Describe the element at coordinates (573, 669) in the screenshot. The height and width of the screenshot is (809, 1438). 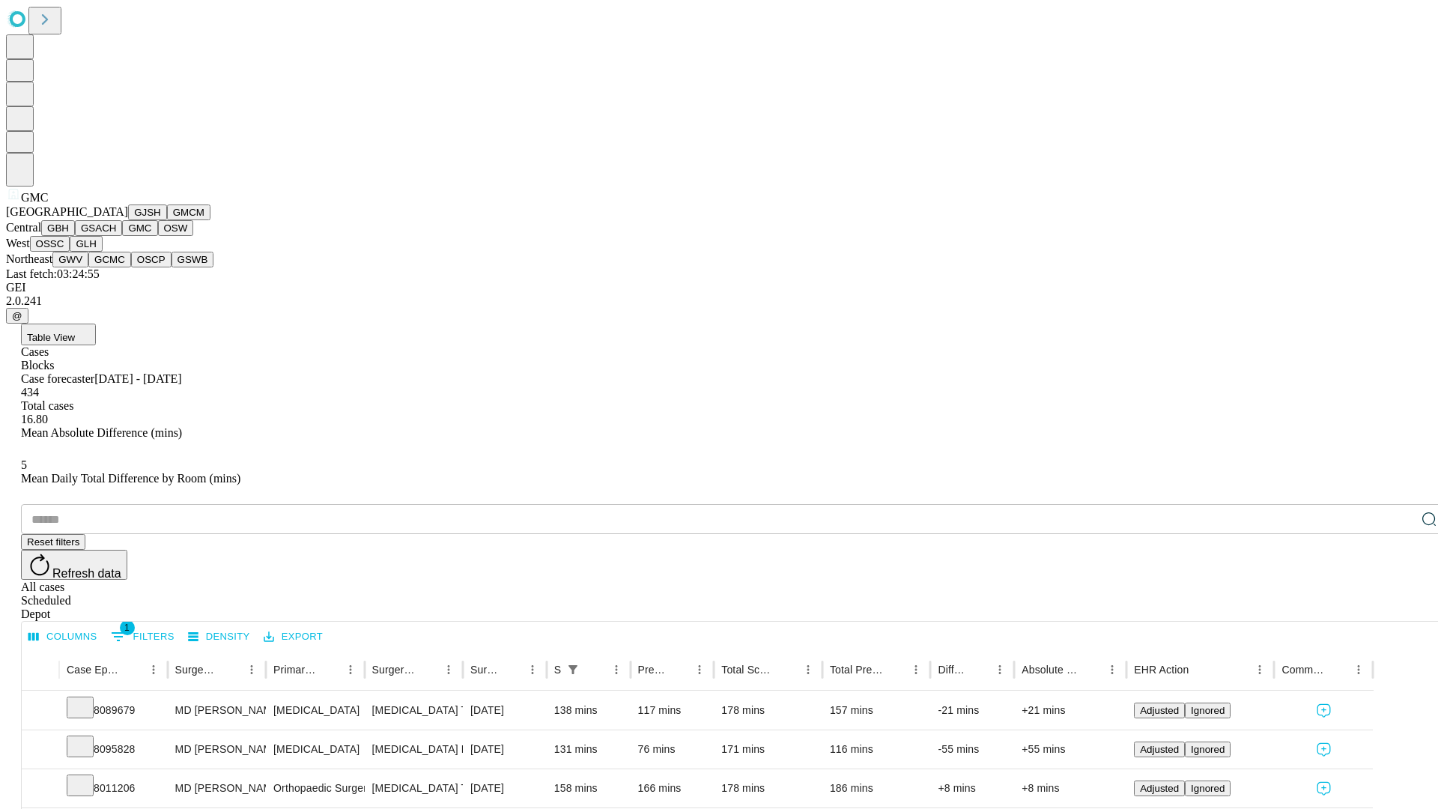
I see `div: 1 active filter` at that location.